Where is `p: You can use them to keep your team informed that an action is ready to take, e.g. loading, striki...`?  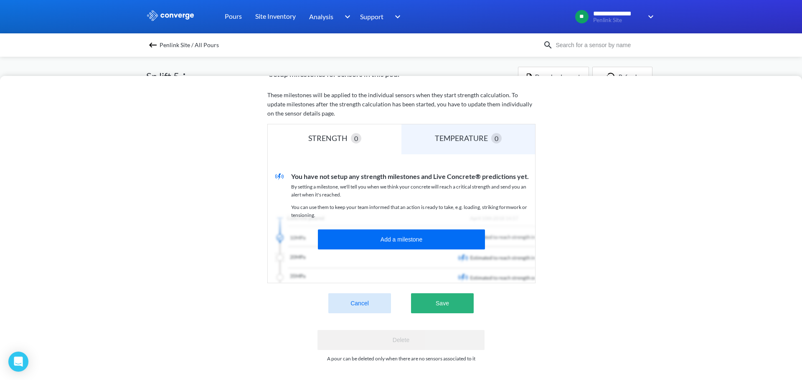 p: You can use them to keep your team informed that an action is ready to take, e.g. loading, striki... is located at coordinates (413, 211).